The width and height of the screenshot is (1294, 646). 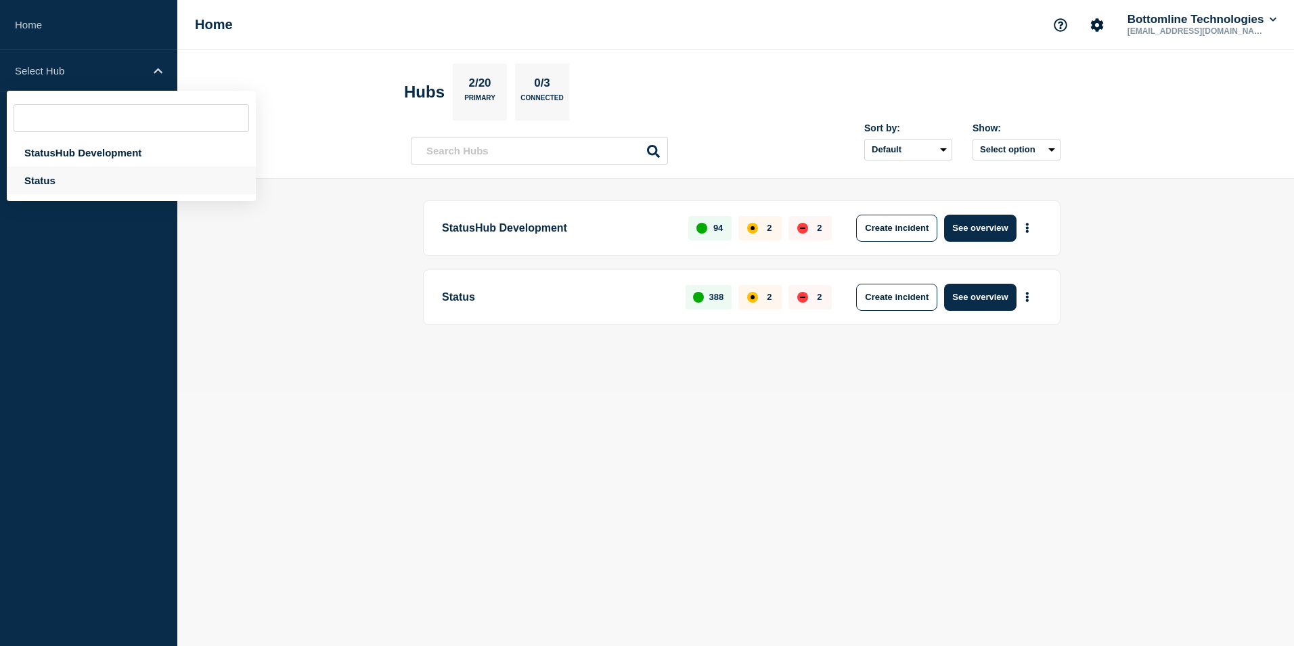 What do you see at coordinates (1017, 150) in the screenshot?
I see `button: Select option` at bounding box center [1017, 150].